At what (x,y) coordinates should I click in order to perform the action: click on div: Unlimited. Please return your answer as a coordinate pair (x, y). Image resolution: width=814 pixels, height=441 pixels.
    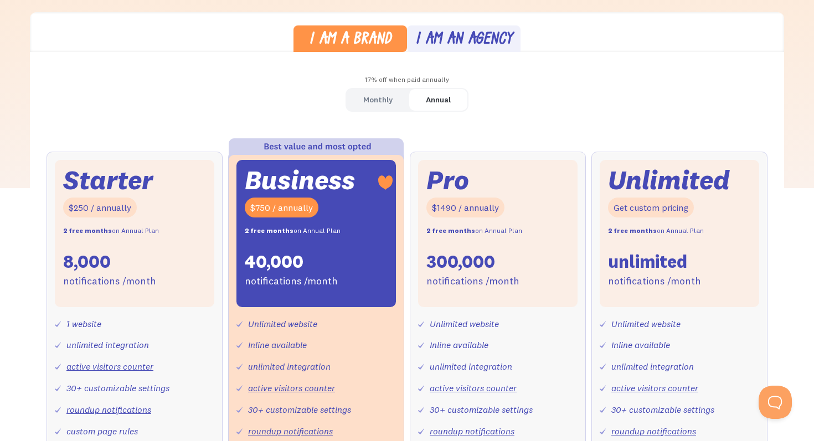
    Looking at the image, I should click on (669, 180).